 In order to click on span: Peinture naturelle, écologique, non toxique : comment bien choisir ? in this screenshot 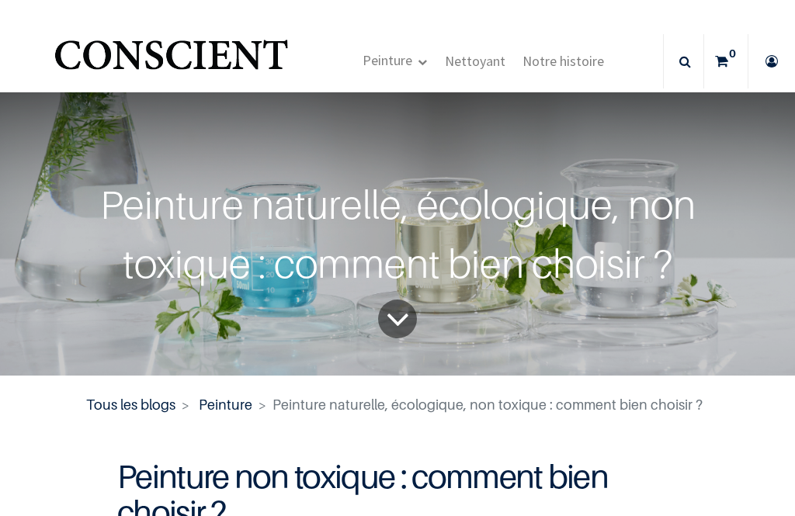, I will do `click(488, 405)`.